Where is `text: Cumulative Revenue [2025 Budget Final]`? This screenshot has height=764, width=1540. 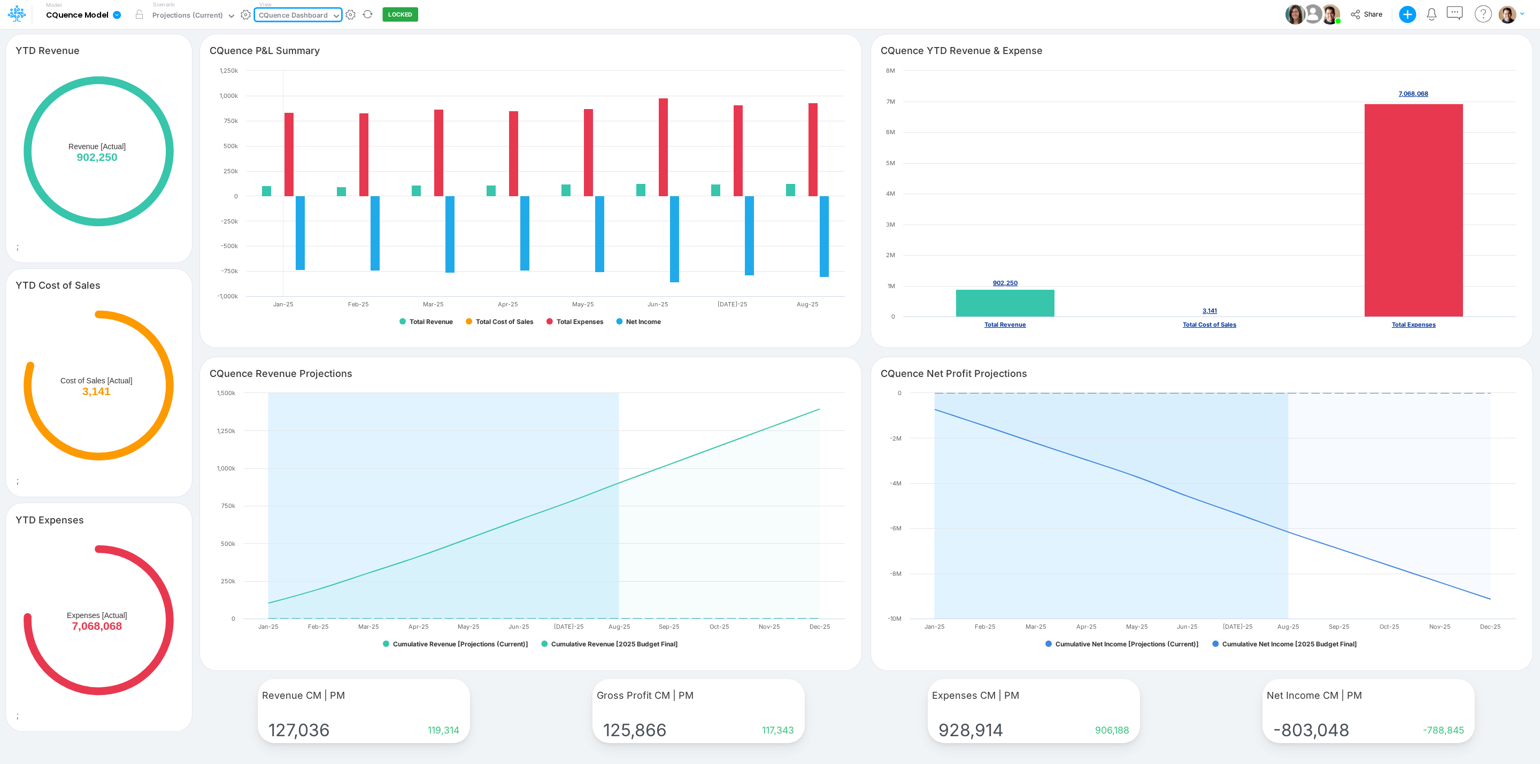 text: Cumulative Revenue [2025 Budget Final] is located at coordinates (614, 644).